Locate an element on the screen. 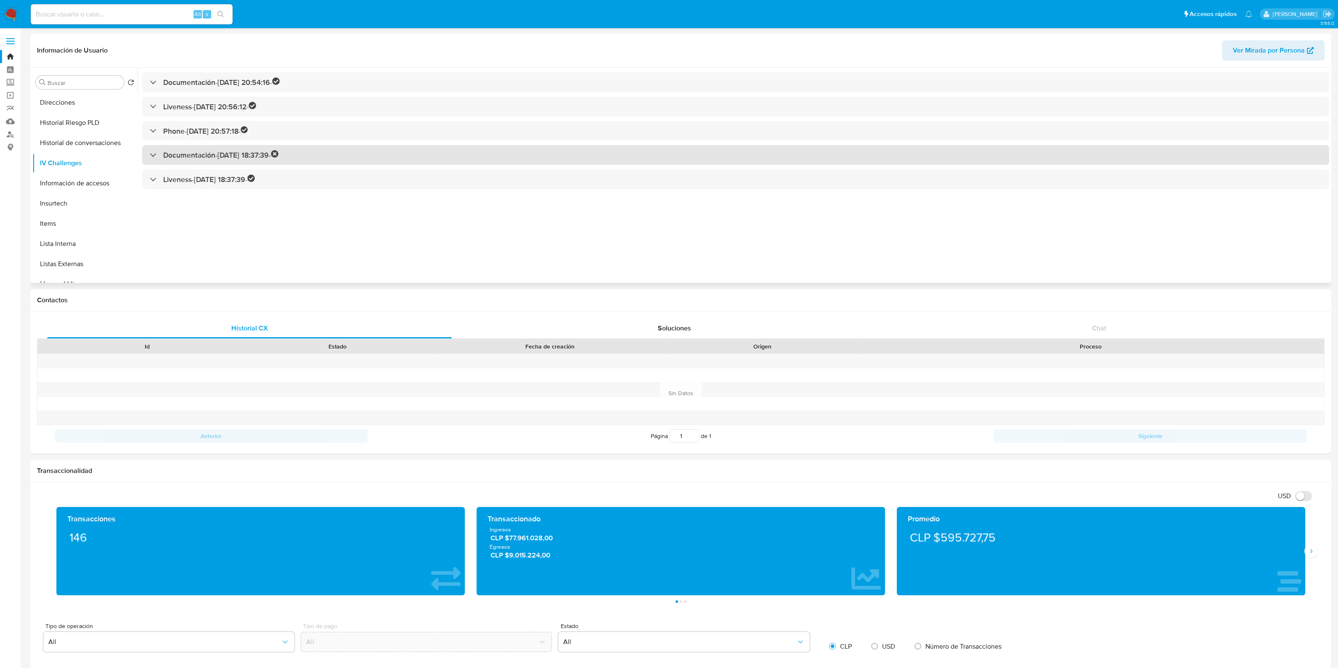  span: Accesos rápidos is located at coordinates (1213, 14).